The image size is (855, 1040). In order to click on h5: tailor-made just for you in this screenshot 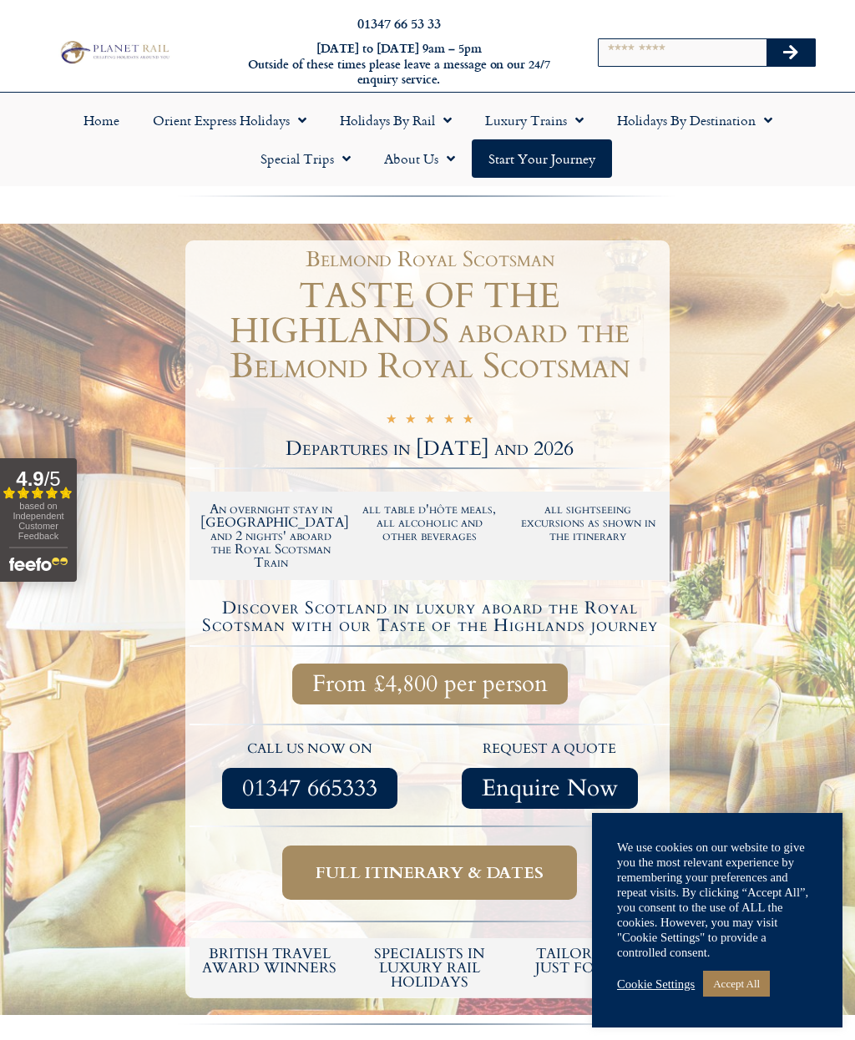, I will do `click(589, 961)`.